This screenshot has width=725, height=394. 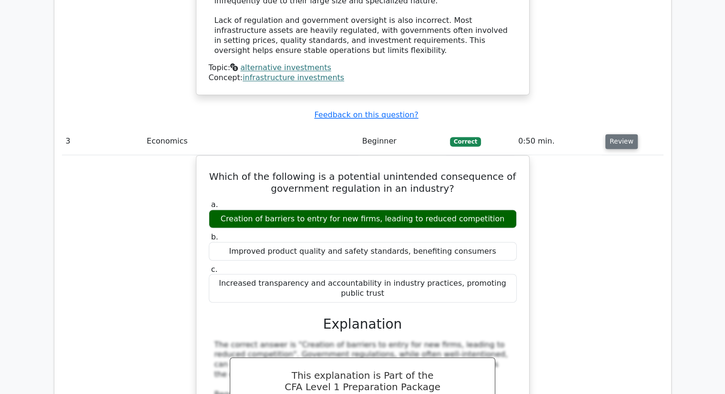 I want to click on button: Review, so click(x=622, y=141).